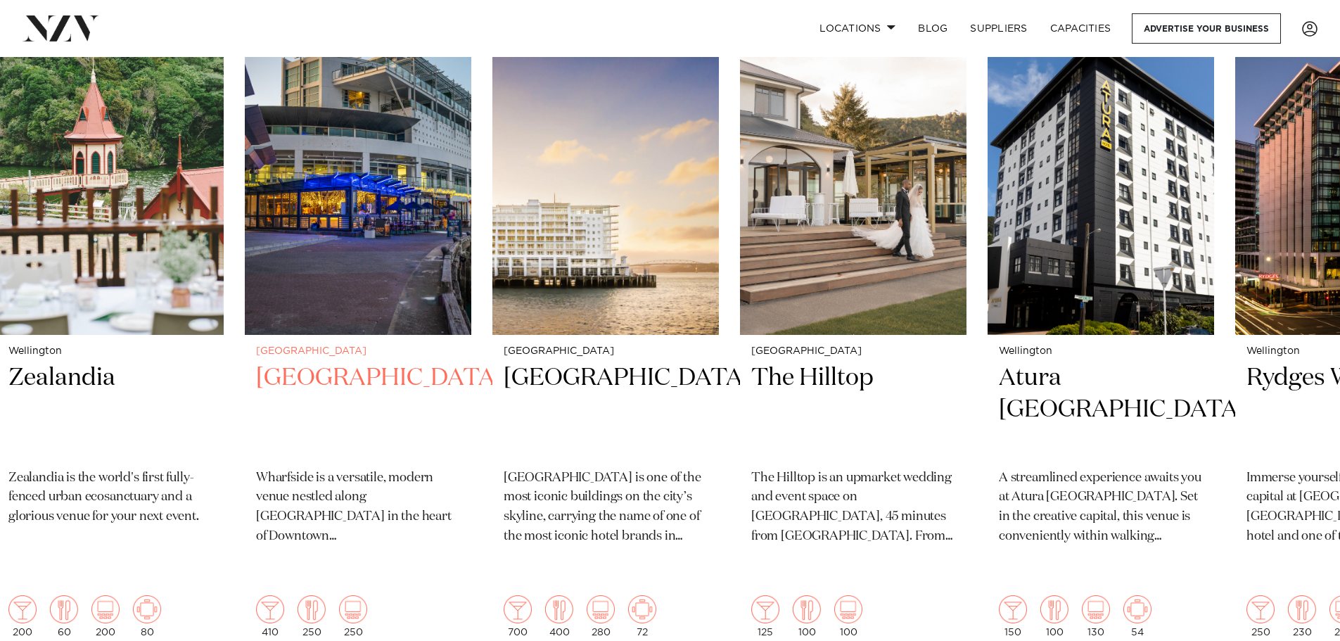 Image resolution: width=1340 pixels, height=641 pixels. I want to click on a: BLOG, so click(933, 28).